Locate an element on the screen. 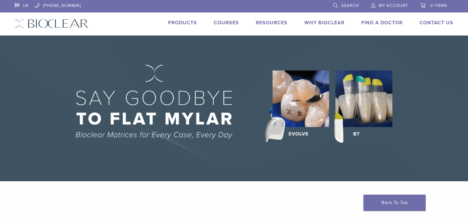  span: 0 items is located at coordinates (439, 6).